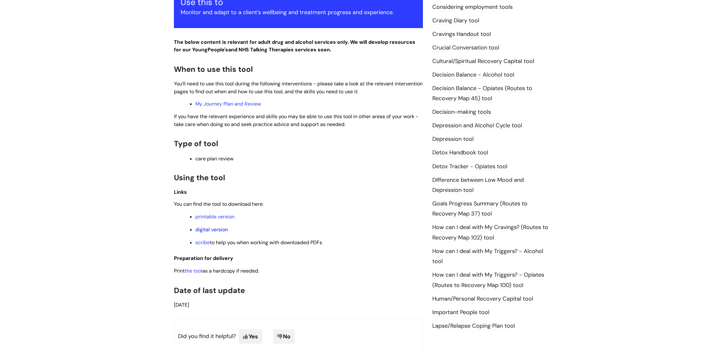  Describe the element at coordinates (295, 46) in the screenshot. I see `strong: The below content is relevant for adult drug and alcohol services only. We will develop resources...` at that location.